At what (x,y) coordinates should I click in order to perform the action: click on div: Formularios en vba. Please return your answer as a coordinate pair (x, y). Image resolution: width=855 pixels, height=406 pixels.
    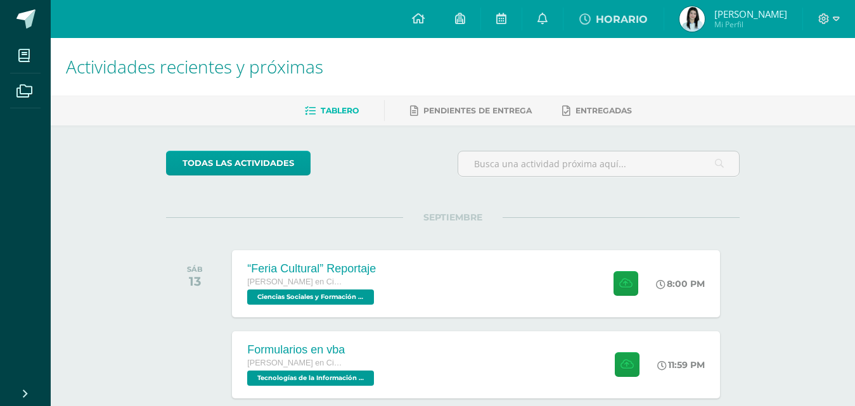
    Looking at the image, I should click on (312, 350).